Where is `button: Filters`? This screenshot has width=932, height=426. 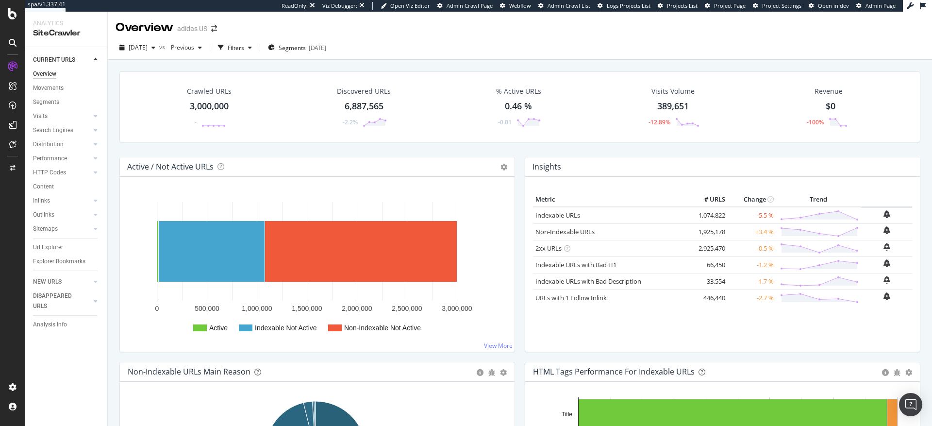 button: Filters is located at coordinates (235, 48).